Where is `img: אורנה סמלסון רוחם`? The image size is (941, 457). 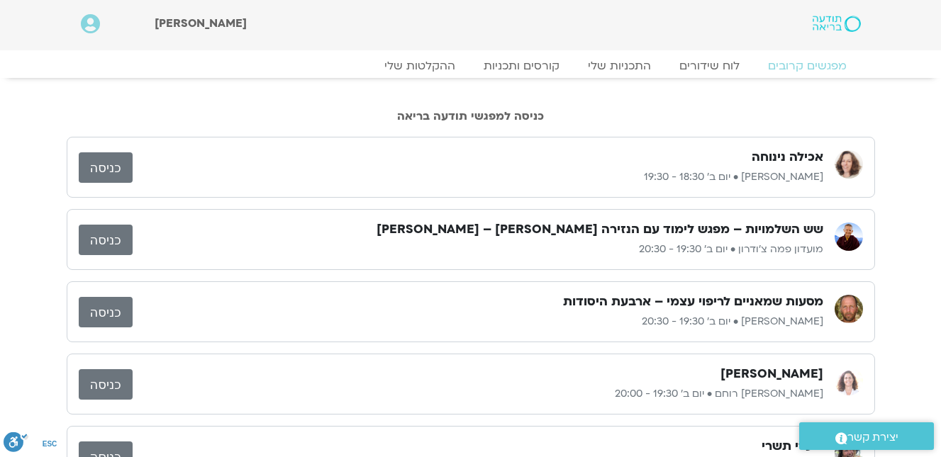
img: אורנה סמלסון רוחם is located at coordinates (849, 381).